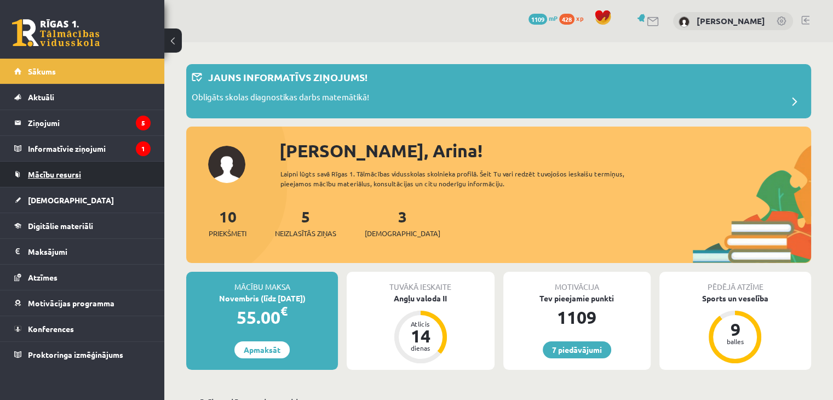  Describe the element at coordinates (420, 336) in the screenshot. I see `div: 14` at that location.